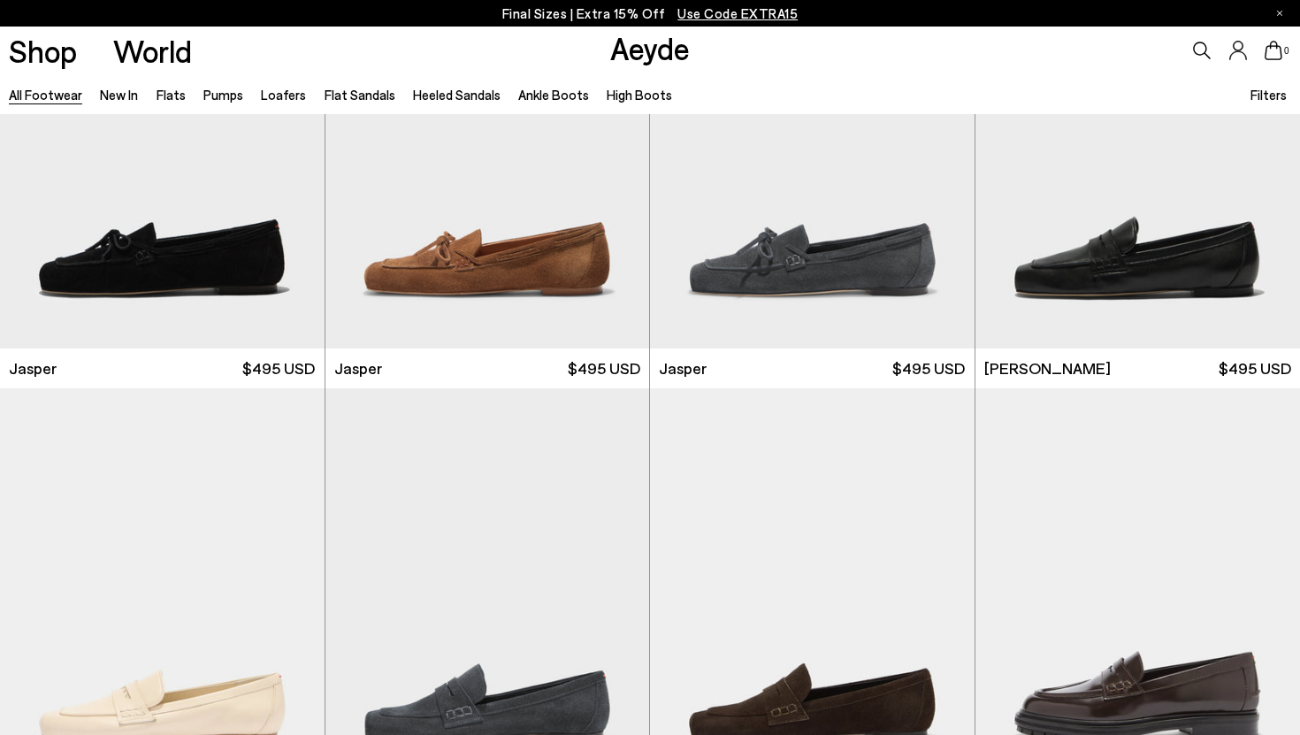  I want to click on a: Aeyde, so click(650, 48).